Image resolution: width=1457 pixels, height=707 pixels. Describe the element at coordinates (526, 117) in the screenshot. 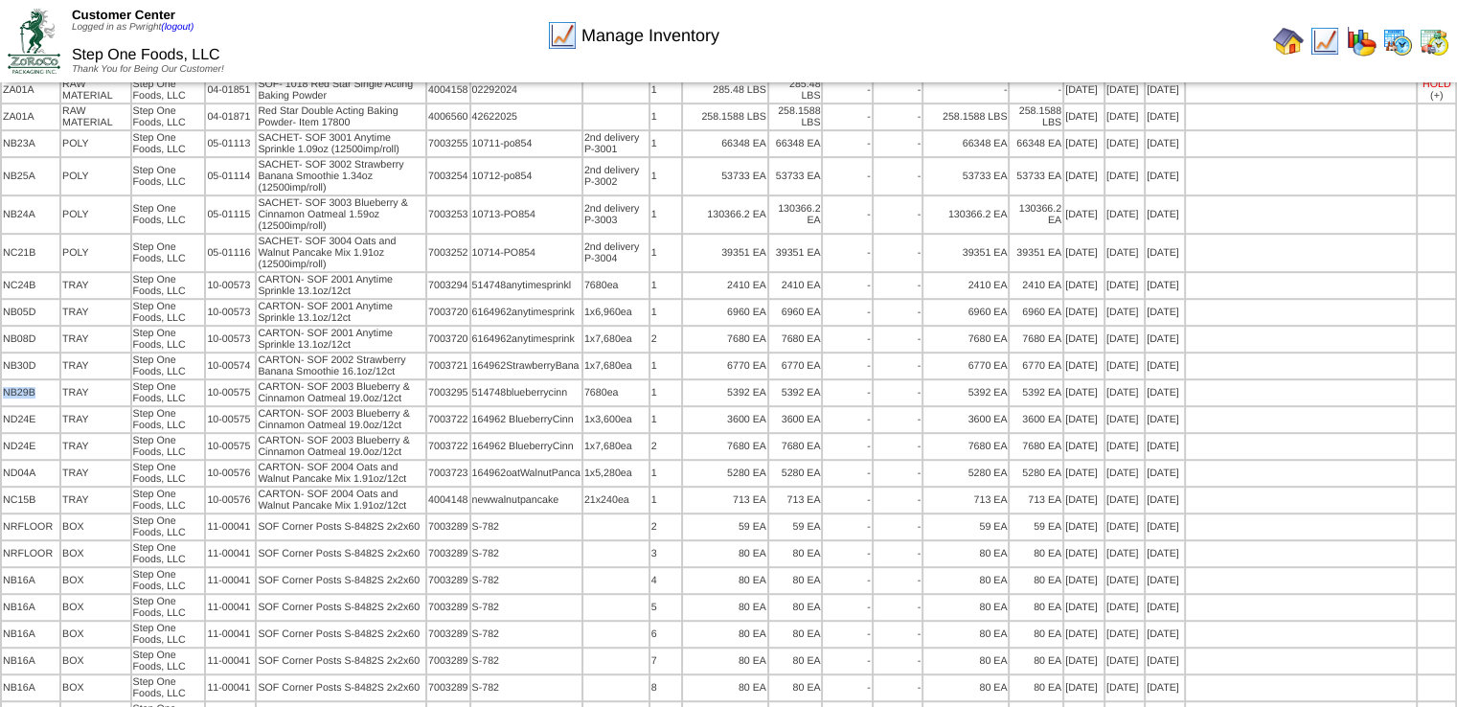

I see `td: 42622025` at that location.